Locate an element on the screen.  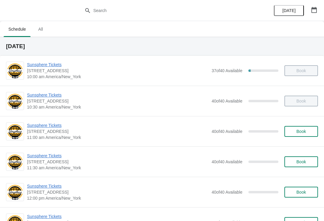
span: Schedule is located at coordinates (17, 29).